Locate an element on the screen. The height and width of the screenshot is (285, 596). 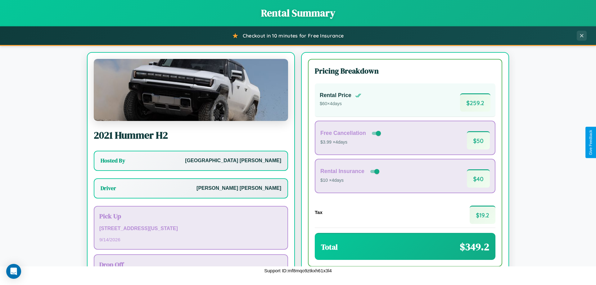
div: Open Intercom Messenger is located at coordinates (14, 272).